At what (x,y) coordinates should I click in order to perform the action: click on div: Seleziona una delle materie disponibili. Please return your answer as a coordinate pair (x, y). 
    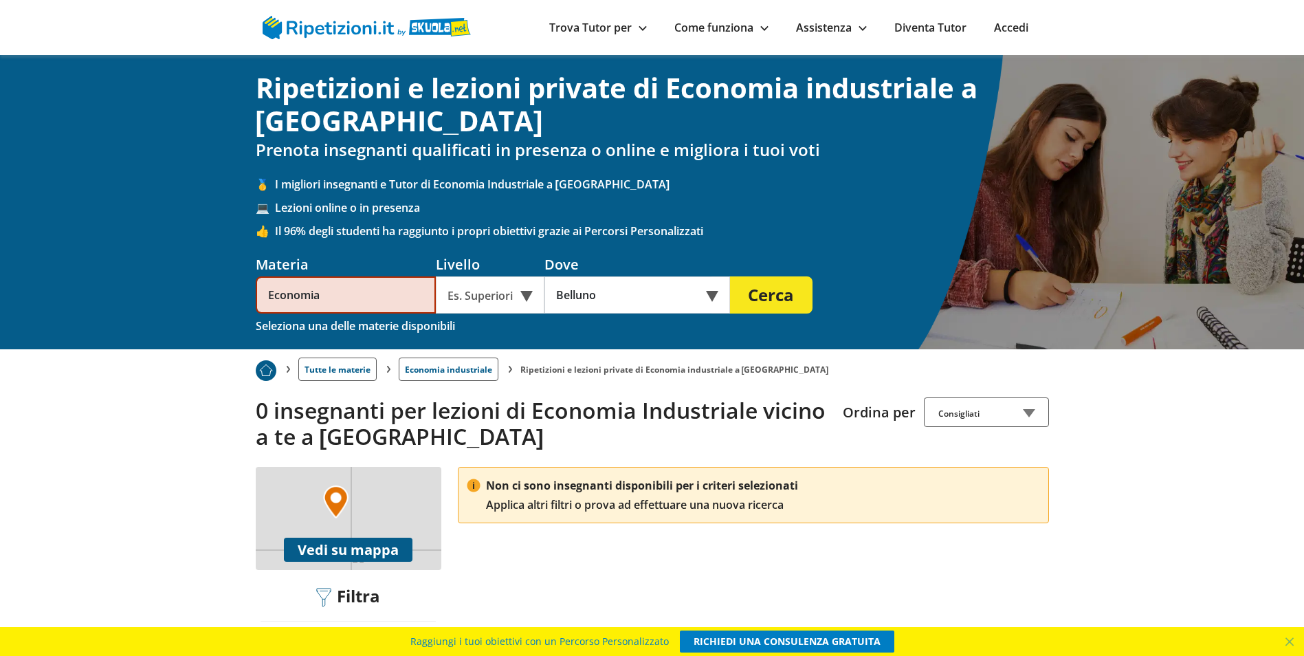
    Looking at the image, I should click on (355, 326).